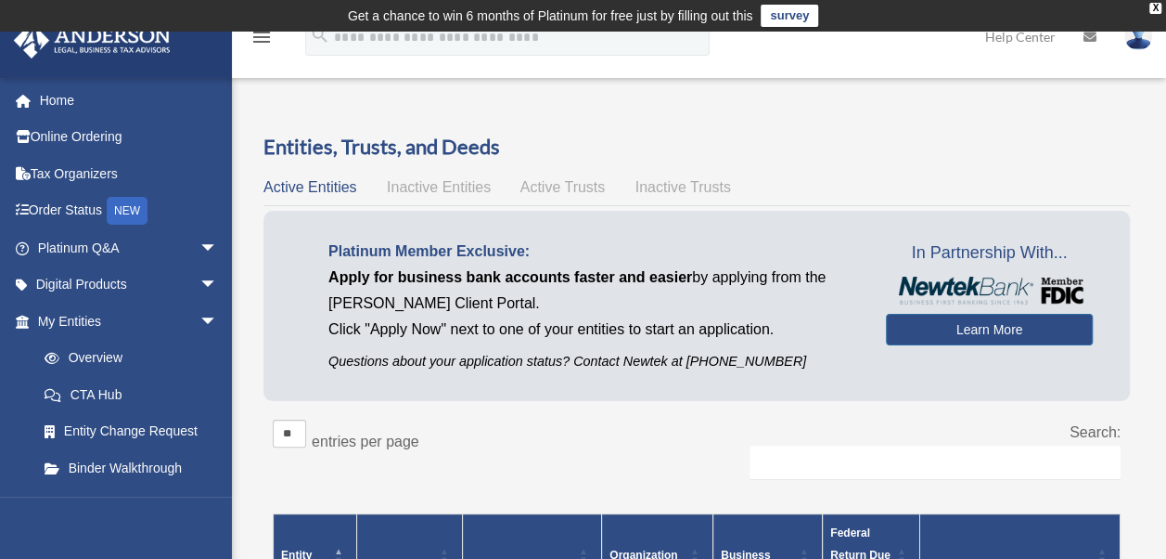 This screenshot has height=559, width=1166. I want to click on div: Get a chance to win 6 months of Platinum for free just by filling out this, so click(550, 16).